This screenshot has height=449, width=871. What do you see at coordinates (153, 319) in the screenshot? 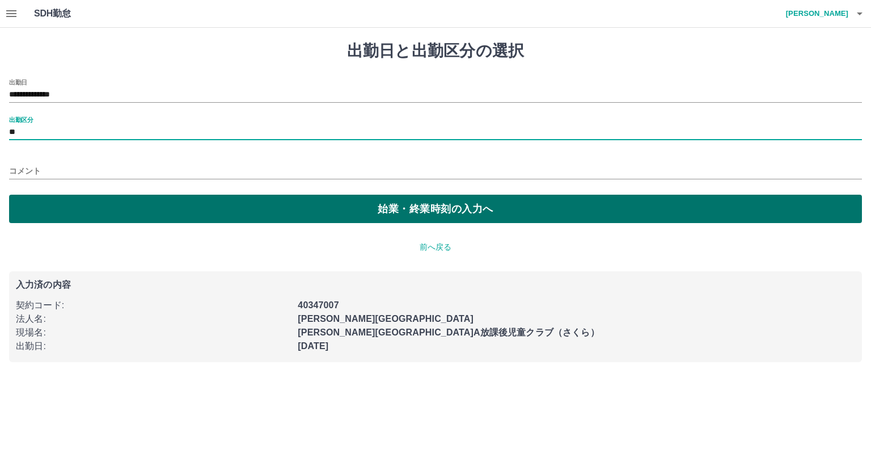
I see `p: 法人名 :` at bounding box center [153, 319].